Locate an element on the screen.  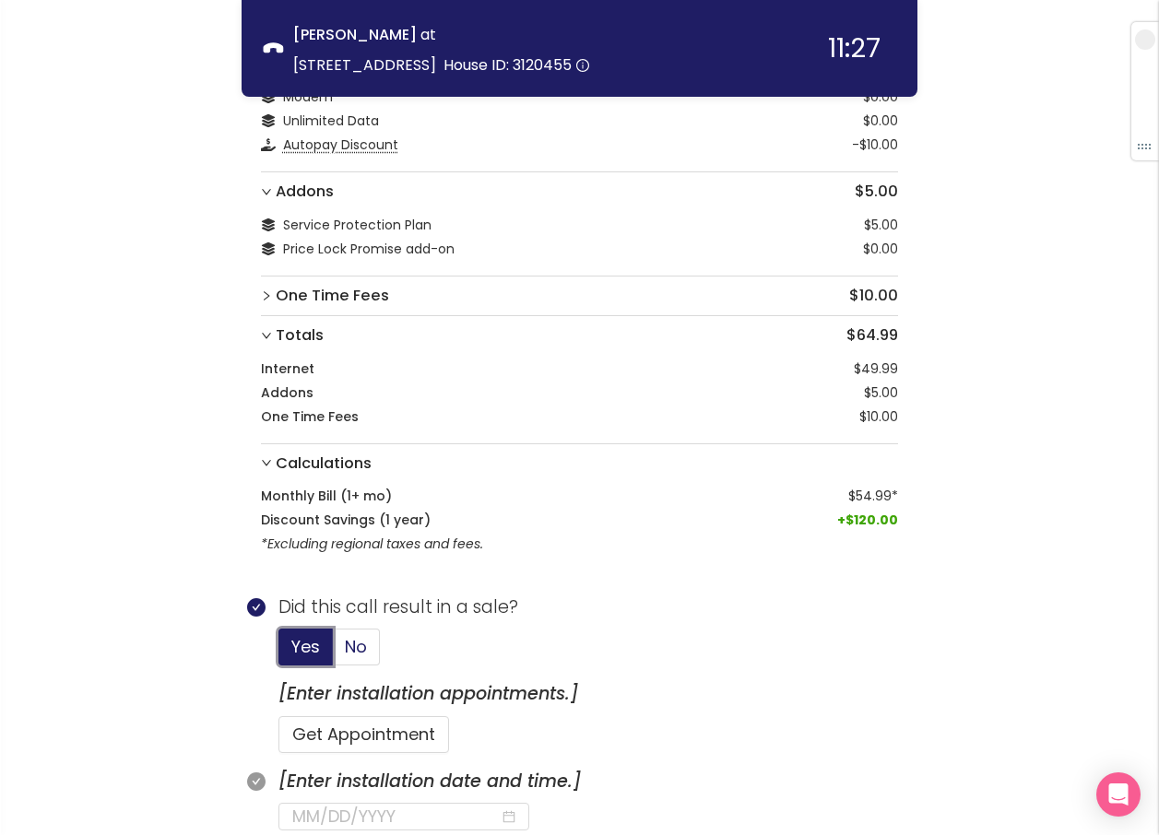
div: Addons$5.00 is located at coordinates (579, 192).